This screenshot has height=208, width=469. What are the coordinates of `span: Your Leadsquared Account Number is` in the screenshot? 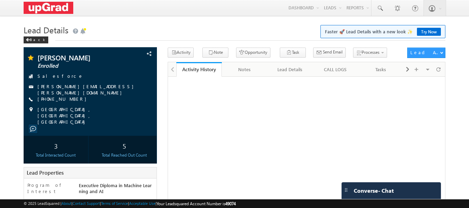 It's located at (196, 204).